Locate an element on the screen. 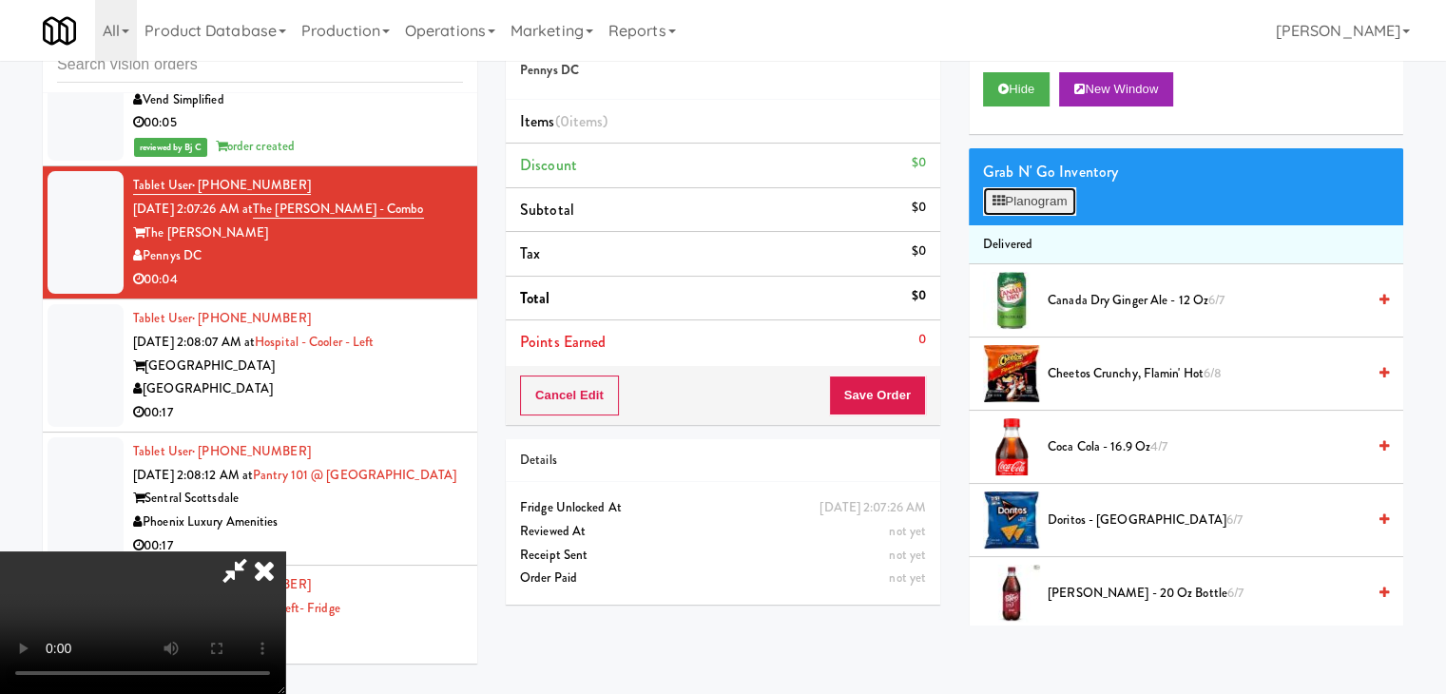 The height and width of the screenshot is (694, 1446). div: Cheetos Crunchy, Flamin' Hot6/8 is located at coordinates (1214, 374).